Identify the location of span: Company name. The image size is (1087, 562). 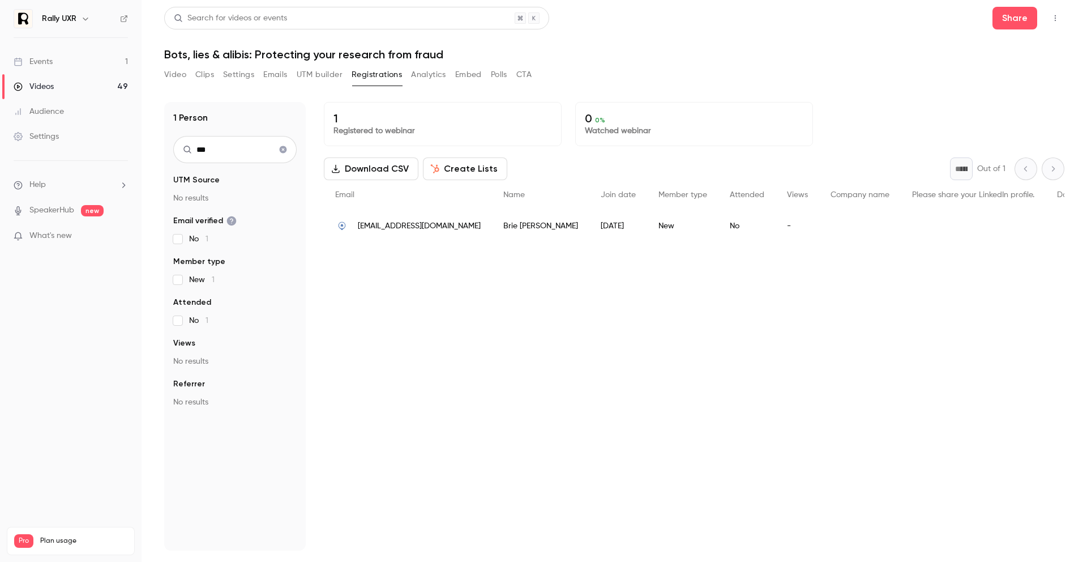
(860, 195).